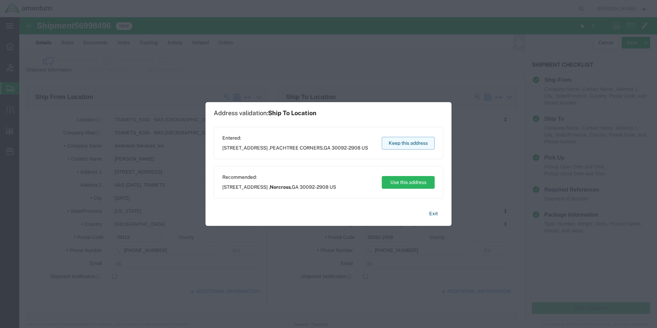  I want to click on span: Entered:, so click(295, 138).